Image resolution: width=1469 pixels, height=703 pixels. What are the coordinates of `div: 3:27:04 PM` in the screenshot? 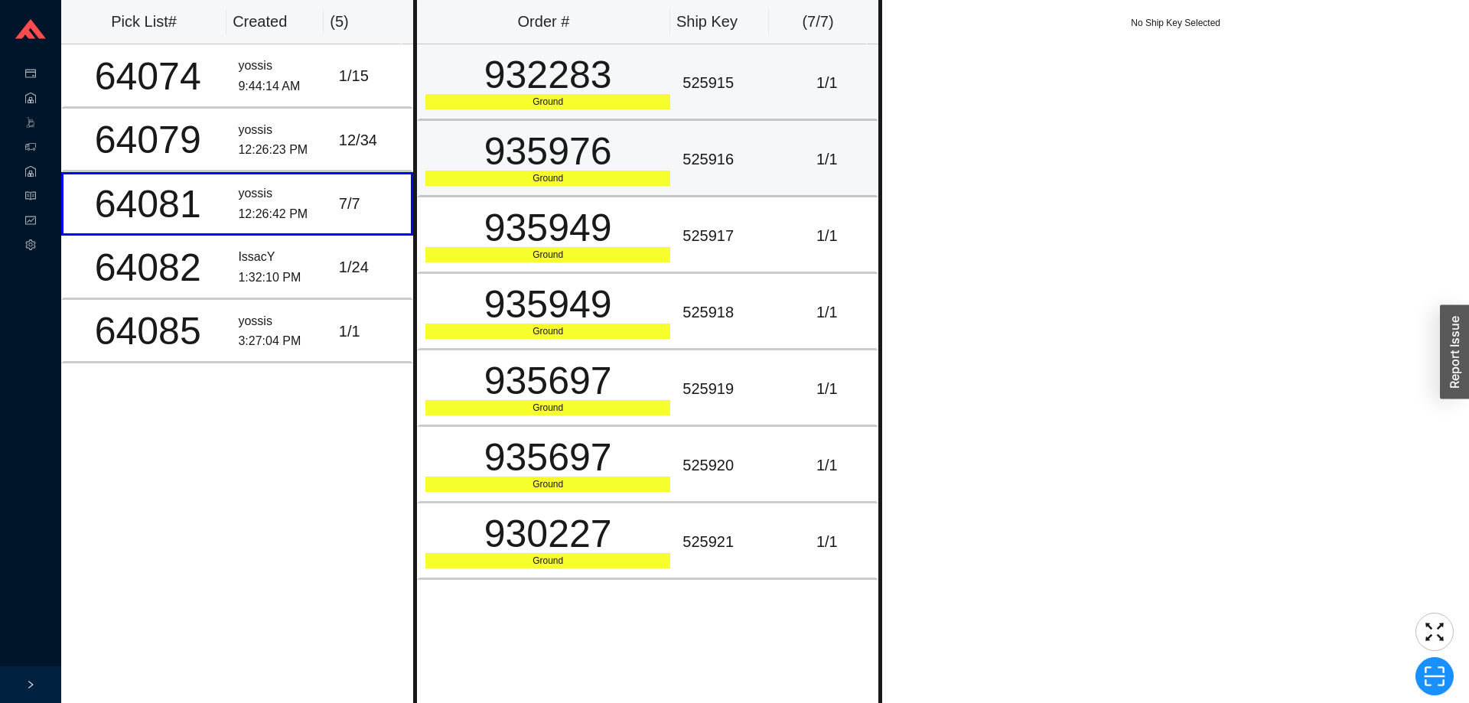 It's located at (282, 341).